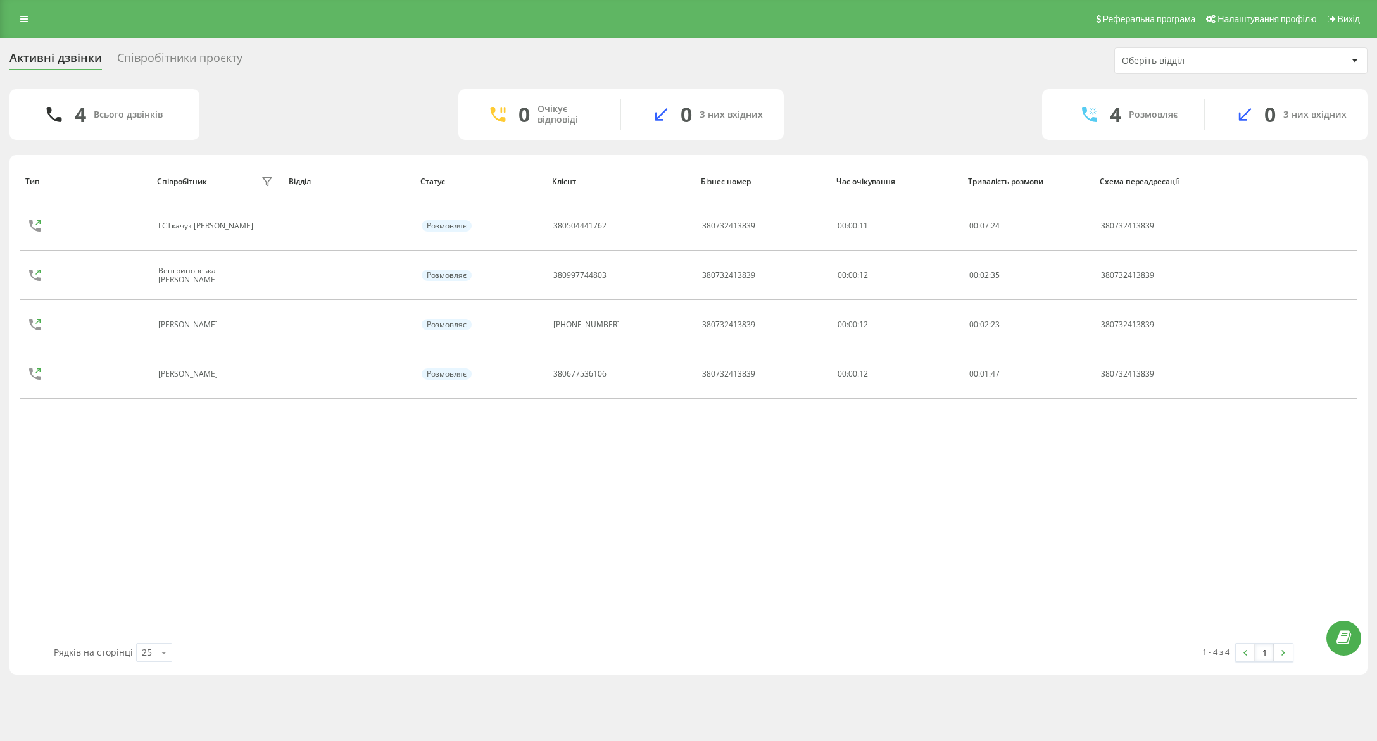 This screenshot has height=741, width=1377. I want to click on div: Активні дзвінки, so click(56, 61).